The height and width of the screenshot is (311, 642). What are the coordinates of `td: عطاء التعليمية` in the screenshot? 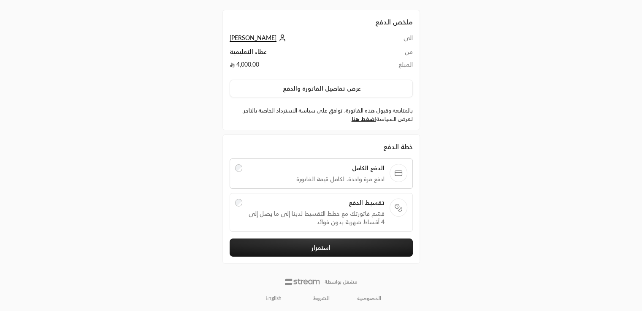 It's located at (303, 54).